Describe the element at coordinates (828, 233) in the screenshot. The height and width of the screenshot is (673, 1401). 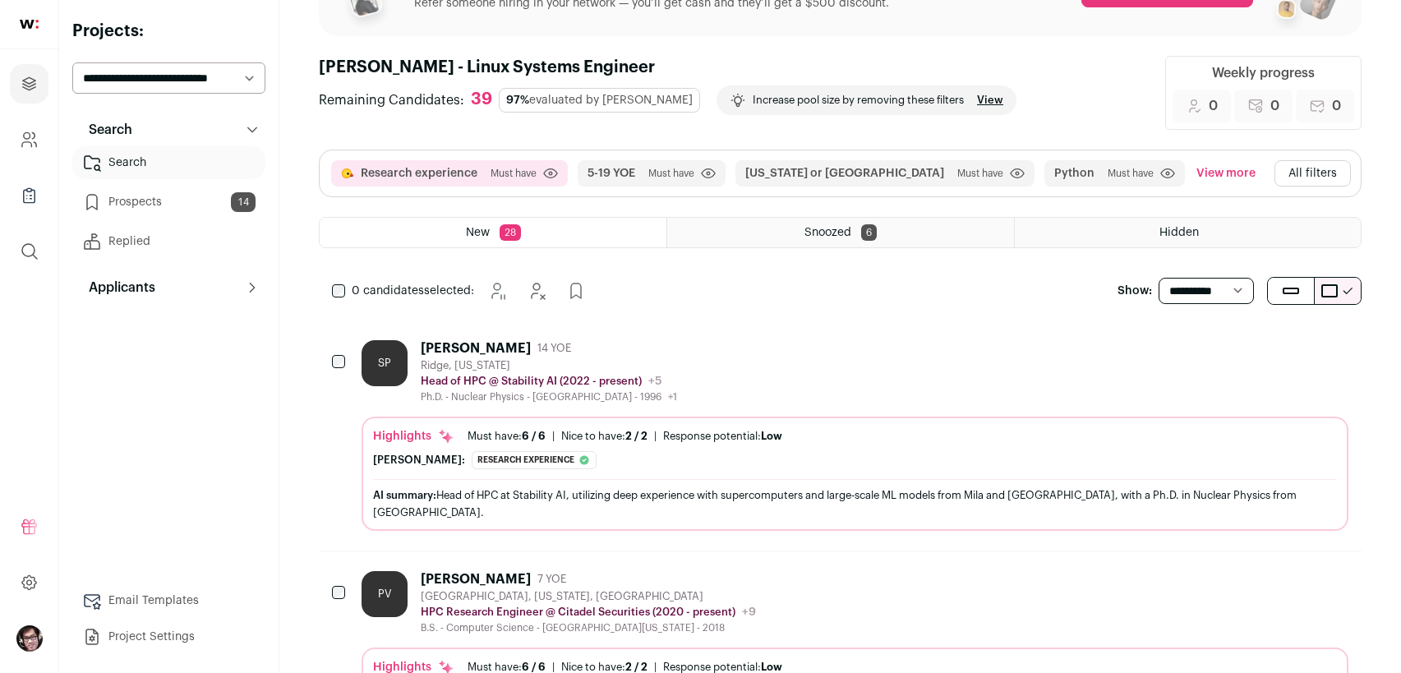
I see `span: Snoozed` at that location.